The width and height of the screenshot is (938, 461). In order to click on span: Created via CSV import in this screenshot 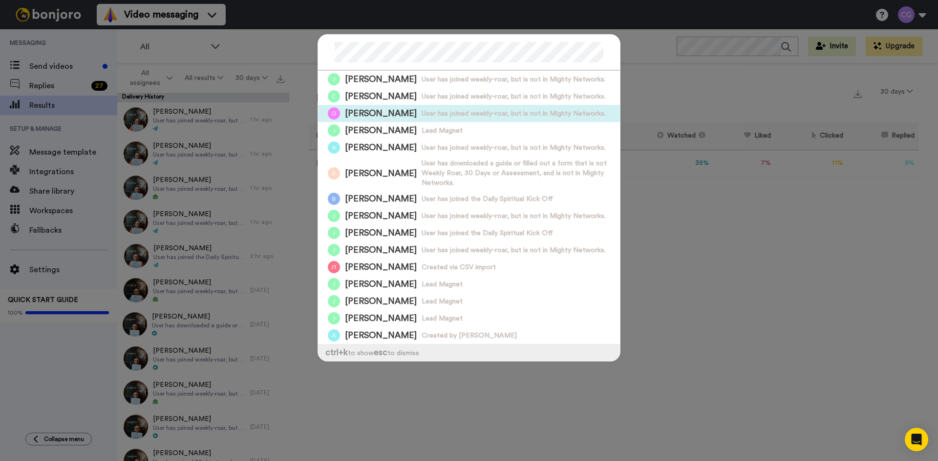, I will do `click(459, 268)`.